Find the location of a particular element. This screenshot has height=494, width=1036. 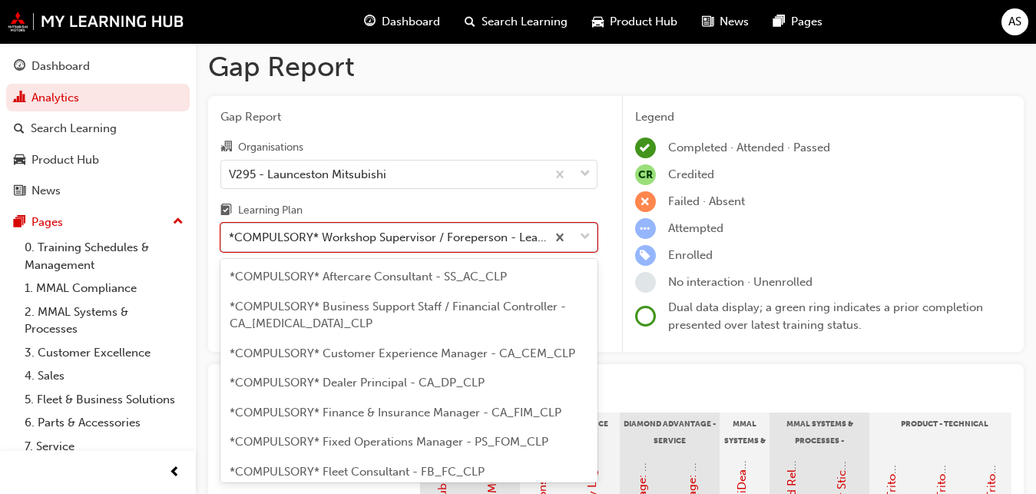

div: Product - Technical is located at coordinates (944, 432).